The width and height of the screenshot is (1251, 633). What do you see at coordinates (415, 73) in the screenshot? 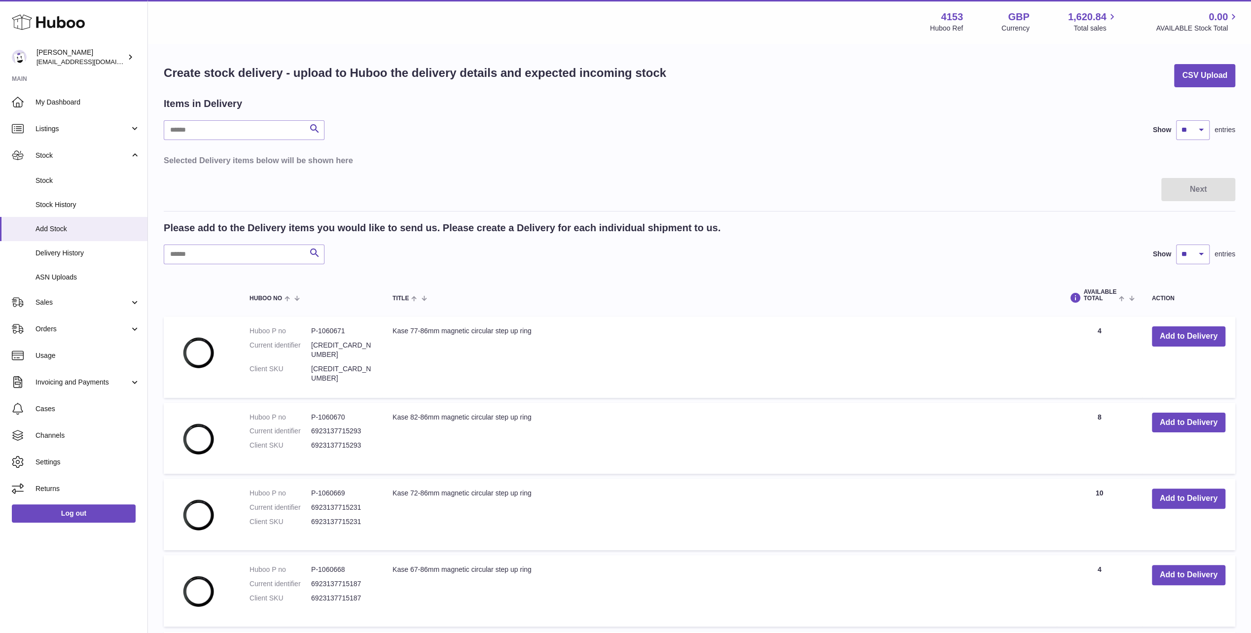
I see `h1: Create stock delivery - upload to Huboo the delivery details and expected incoming stock` at bounding box center [415, 73].